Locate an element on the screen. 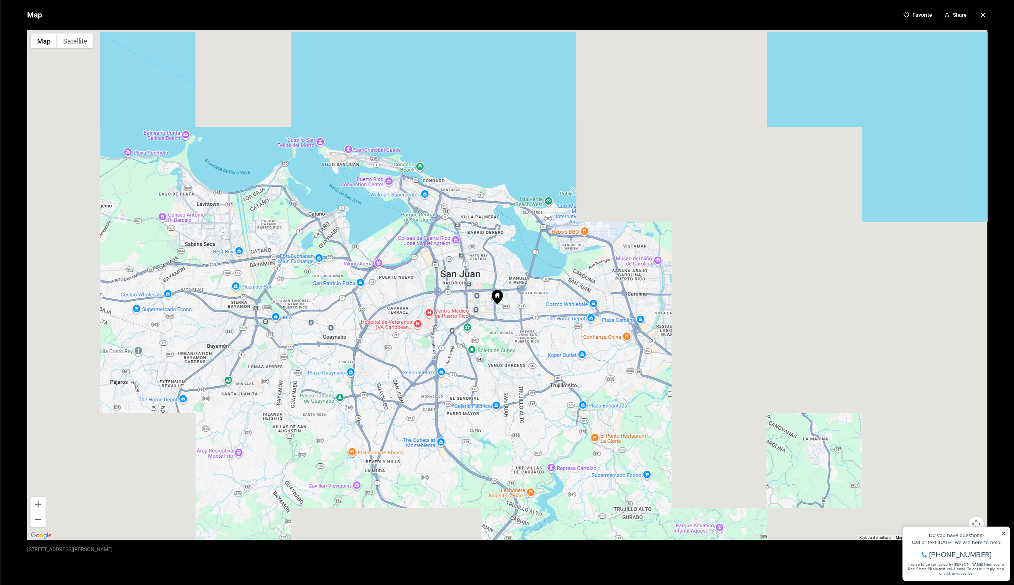 This screenshot has width=1014, height=585. button: Favorite is located at coordinates (918, 15).